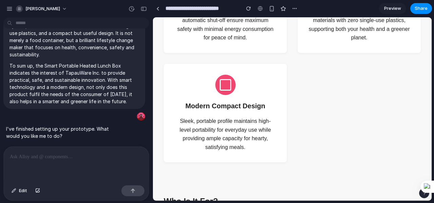 This screenshot has width=434, height=203. I want to click on p: Sleek, portable profile maintains high-level portability for everyday use while providing ample c..., so click(72, 117).